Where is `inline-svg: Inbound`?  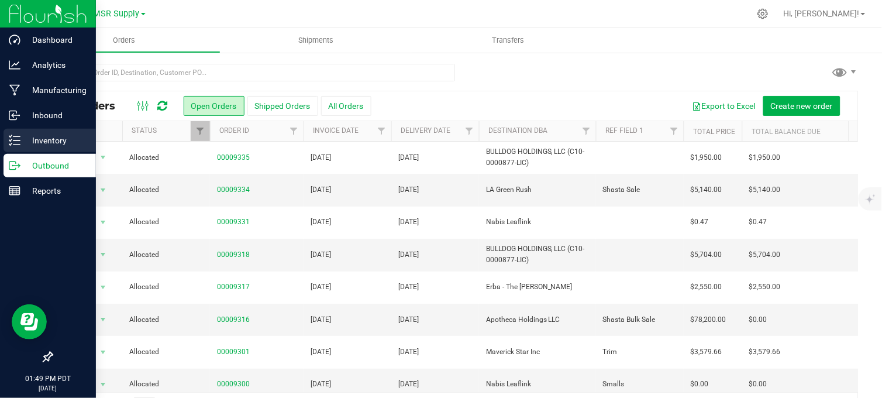
inline-svg: Inbound is located at coordinates (15, 115).